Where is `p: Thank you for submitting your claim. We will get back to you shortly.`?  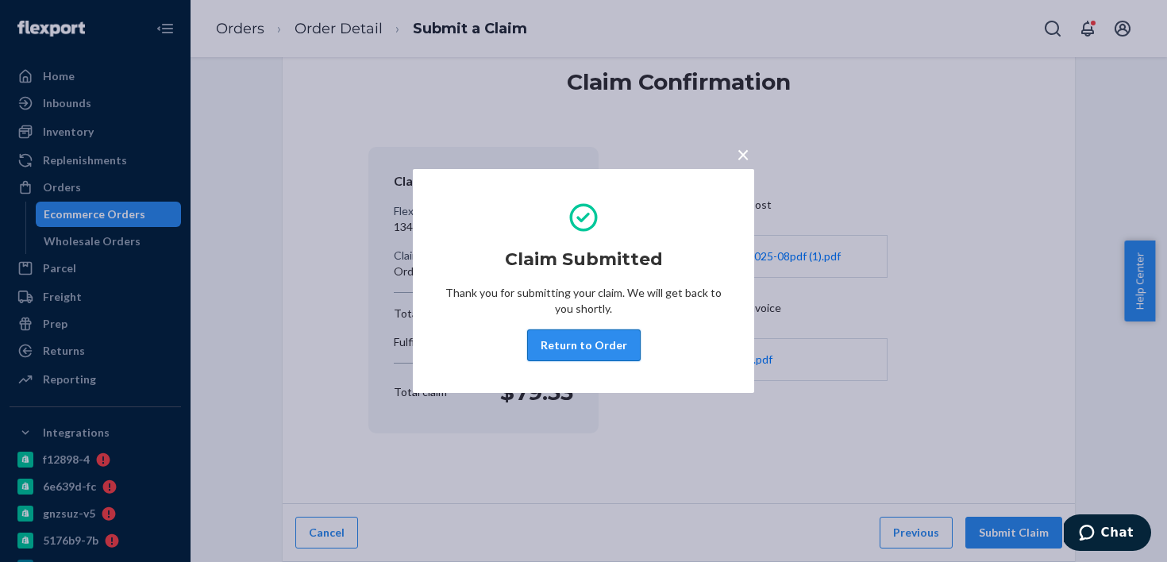
p: Thank you for submitting your claim. We will get back to you shortly. is located at coordinates (584, 301).